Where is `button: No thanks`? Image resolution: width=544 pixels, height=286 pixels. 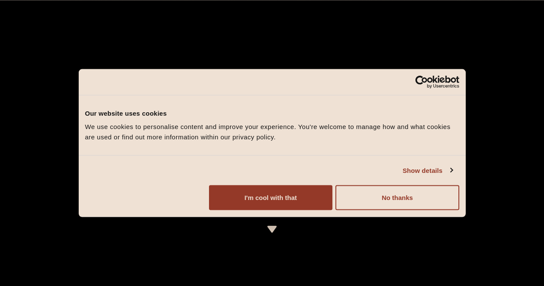
button: No thanks is located at coordinates (397, 198).